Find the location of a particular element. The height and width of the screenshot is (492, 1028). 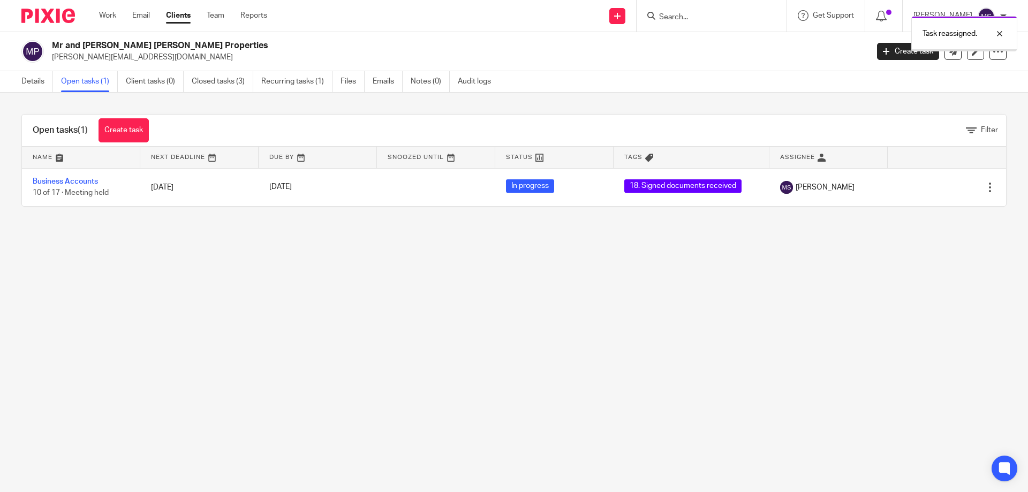

span: (1) is located at coordinates (82, 130).